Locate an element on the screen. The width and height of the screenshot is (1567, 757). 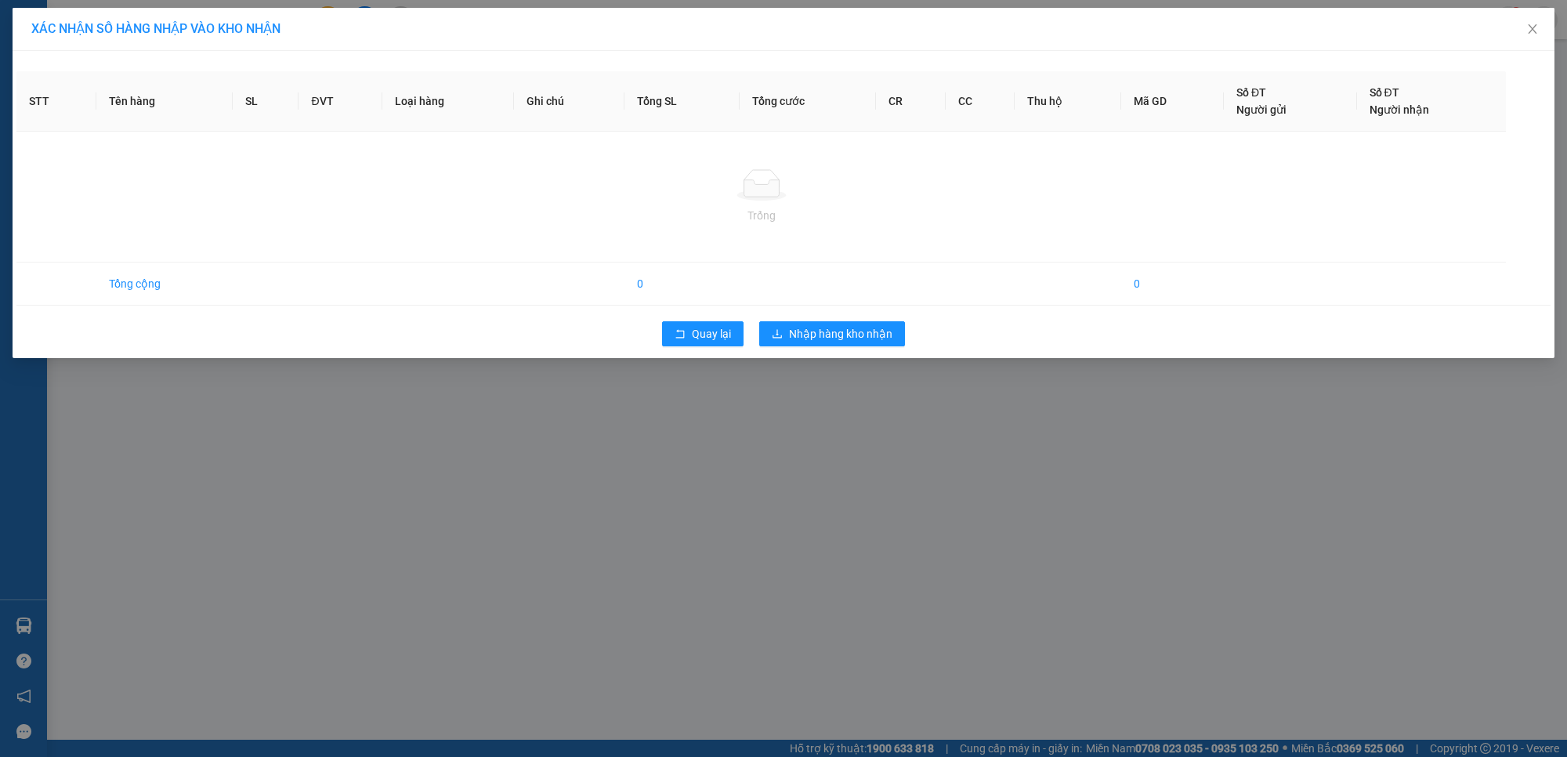
span: XÁC NHẬN SỐ HÀNG NHẬP VÀO KHO NHẬN is located at coordinates (156, 28).